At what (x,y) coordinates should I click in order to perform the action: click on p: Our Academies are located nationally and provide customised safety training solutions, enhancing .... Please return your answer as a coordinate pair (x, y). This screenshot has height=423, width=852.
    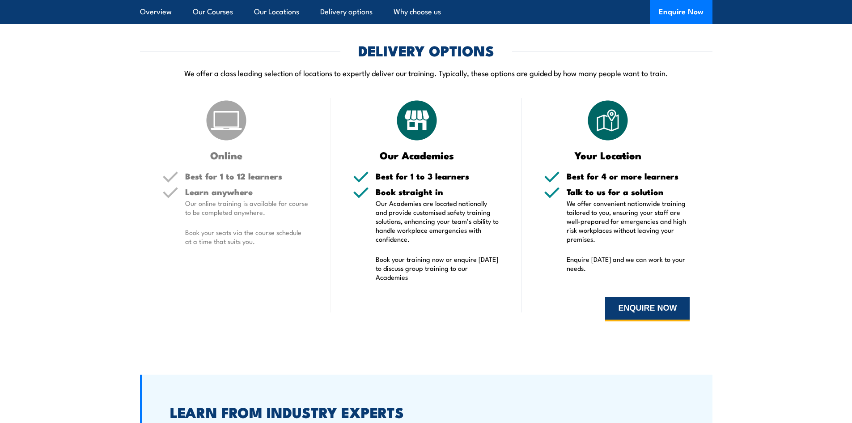
    Looking at the image, I should click on (437, 221).